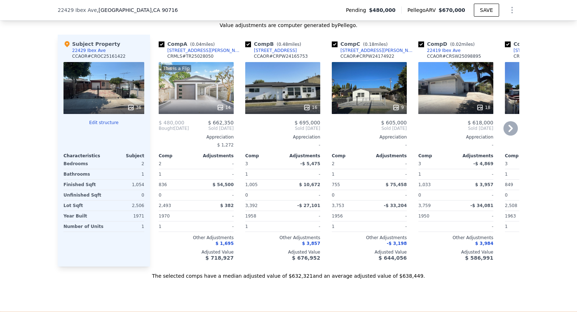  What do you see at coordinates (483, 107) in the screenshot?
I see `div: 18` at bounding box center [483, 107].